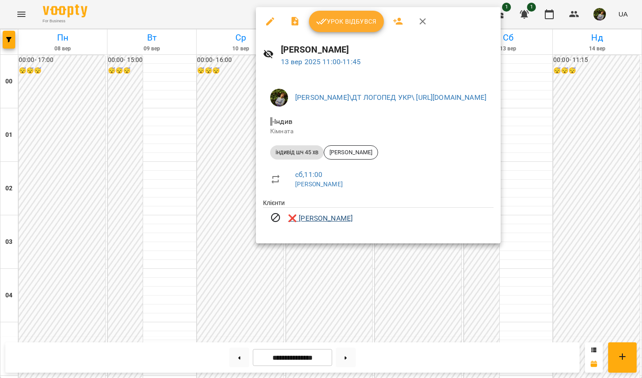 Image resolution: width=642 pixels, height=378 pixels. What do you see at coordinates (276, 218) in the screenshot?
I see `svg: Візит скасовано` at bounding box center [276, 218].